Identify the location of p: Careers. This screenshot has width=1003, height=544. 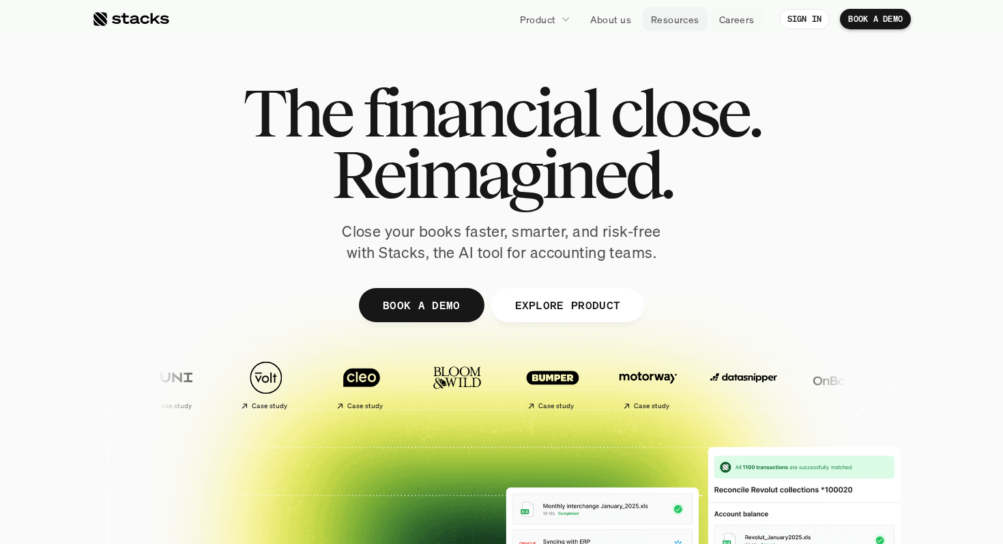
(737, 19).